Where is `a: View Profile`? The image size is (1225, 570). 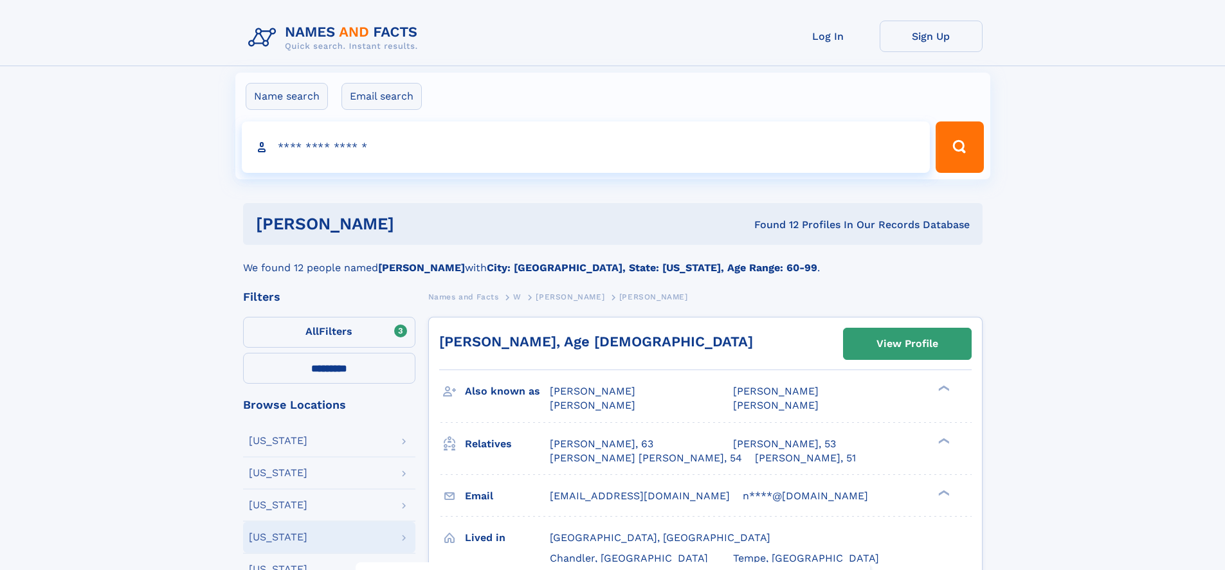 a: View Profile is located at coordinates (907, 344).